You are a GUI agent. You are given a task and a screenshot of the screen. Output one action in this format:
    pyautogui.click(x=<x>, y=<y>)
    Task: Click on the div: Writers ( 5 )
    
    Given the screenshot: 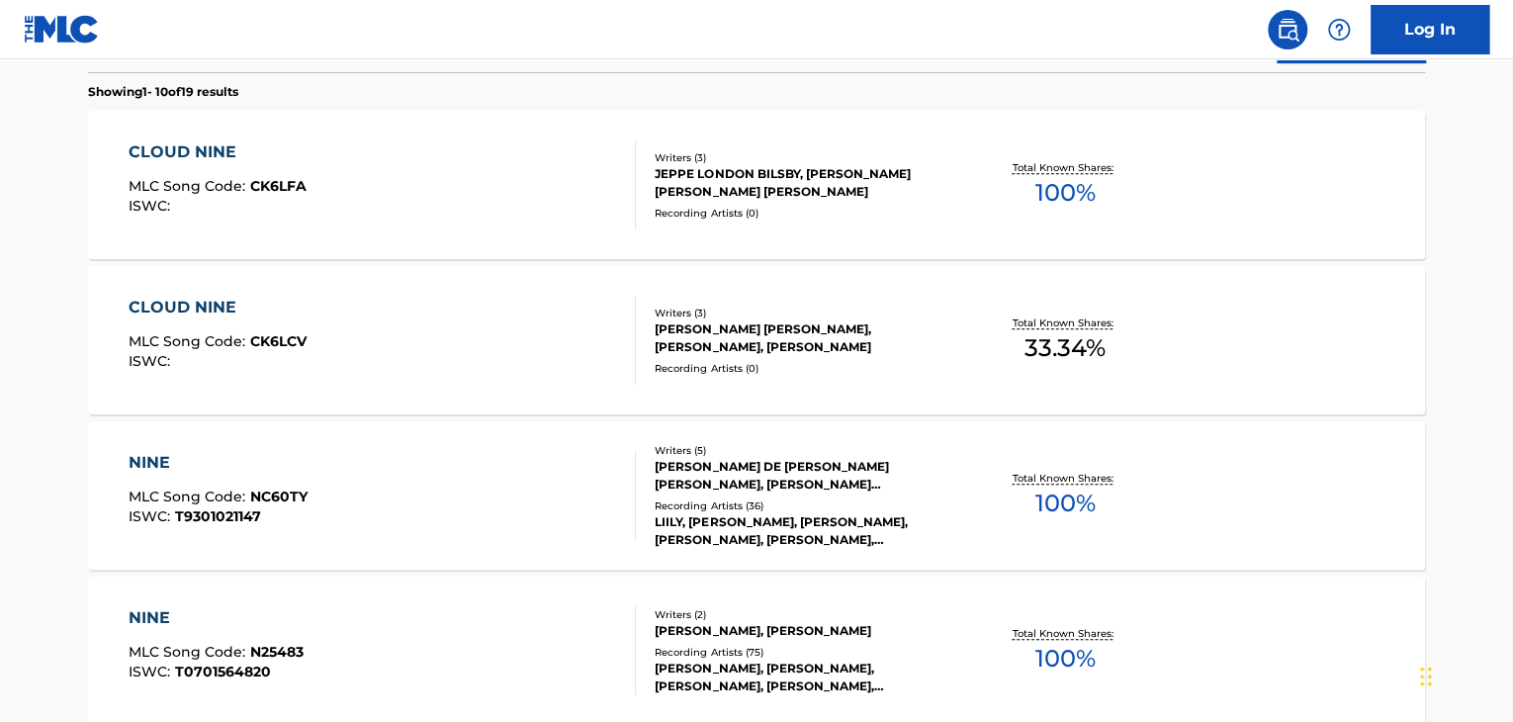 What is the action you would take?
    pyautogui.click(x=804, y=450)
    